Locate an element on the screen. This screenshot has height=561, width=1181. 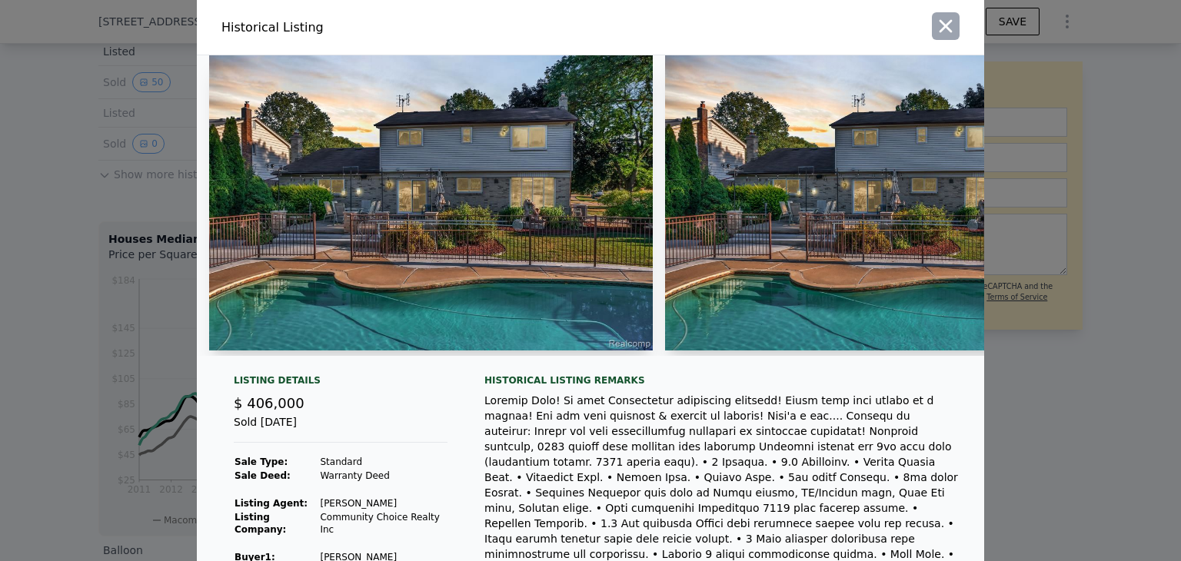
div: Listing Details is located at coordinates (341, 384).